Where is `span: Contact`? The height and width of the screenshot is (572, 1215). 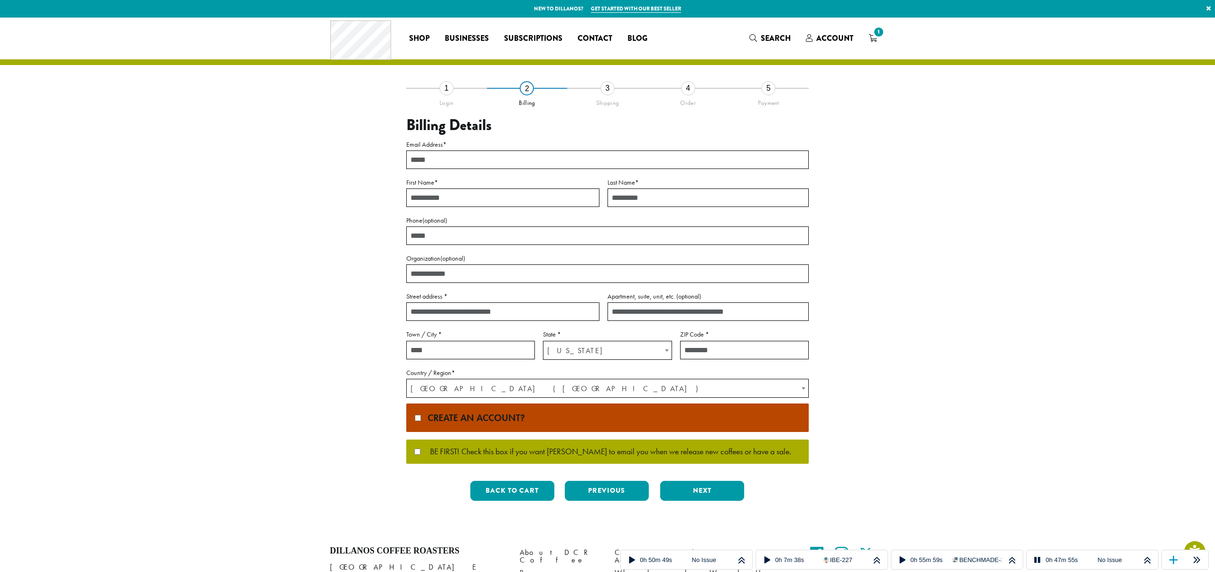 span: Contact is located at coordinates (595, 38).